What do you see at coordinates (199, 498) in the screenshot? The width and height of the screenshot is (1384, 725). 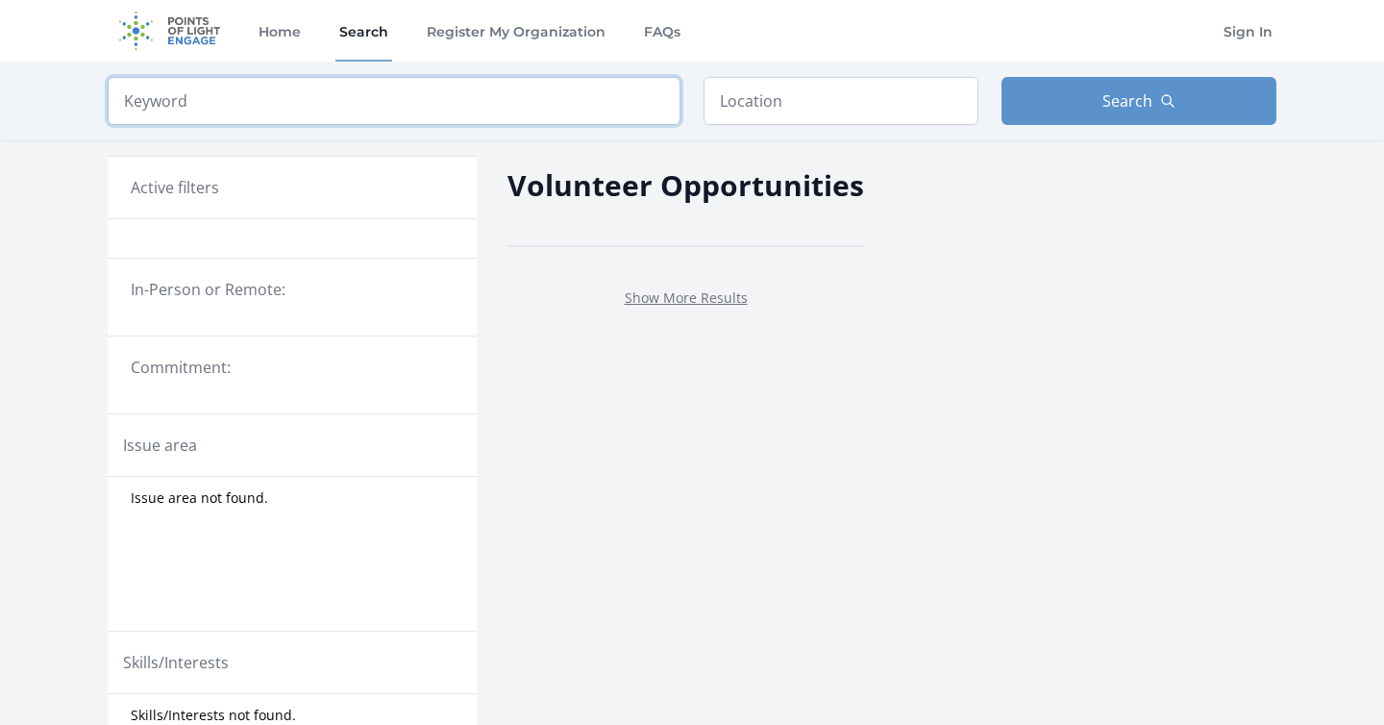 I see `span: Issue area not found.` at bounding box center [199, 498].